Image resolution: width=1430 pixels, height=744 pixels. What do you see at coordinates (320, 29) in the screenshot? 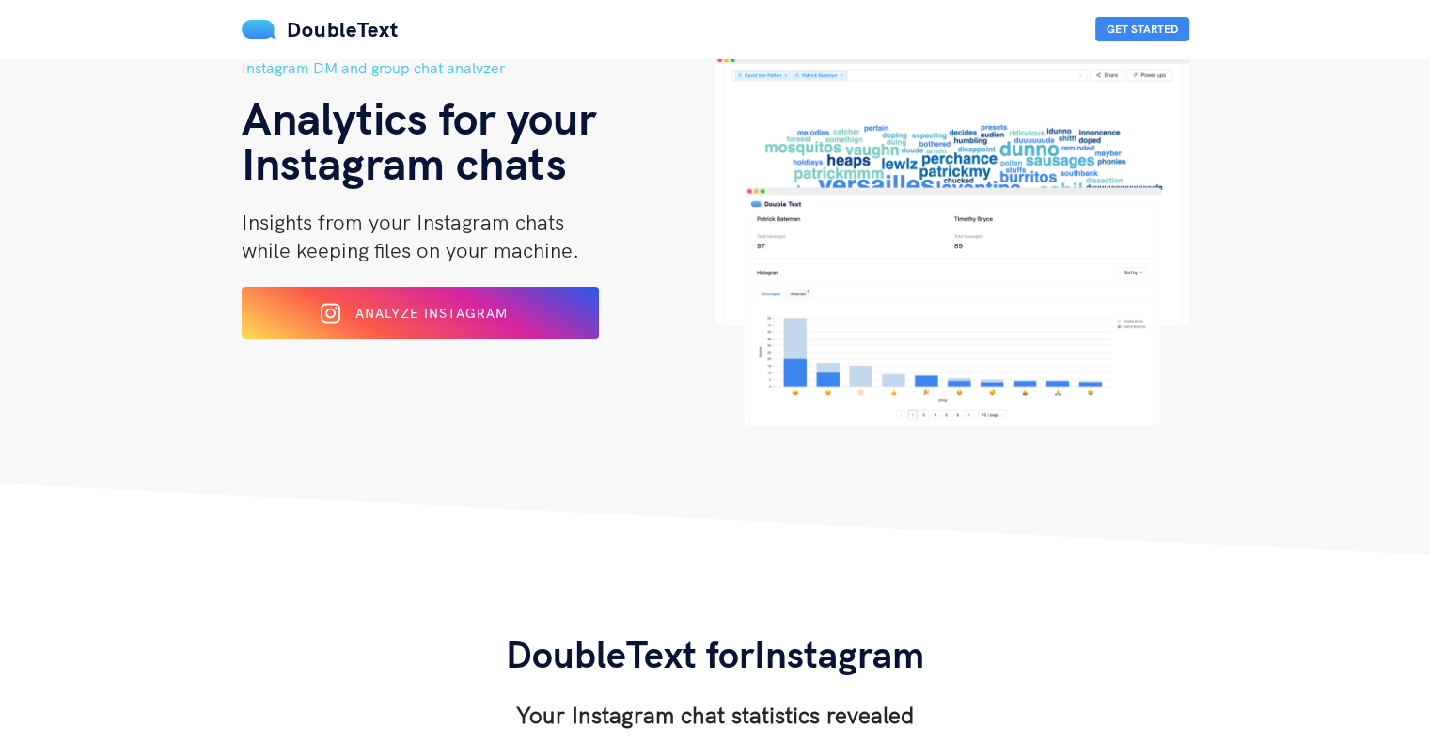
I see `a: DoubleText` at bounding box center [320, 29].